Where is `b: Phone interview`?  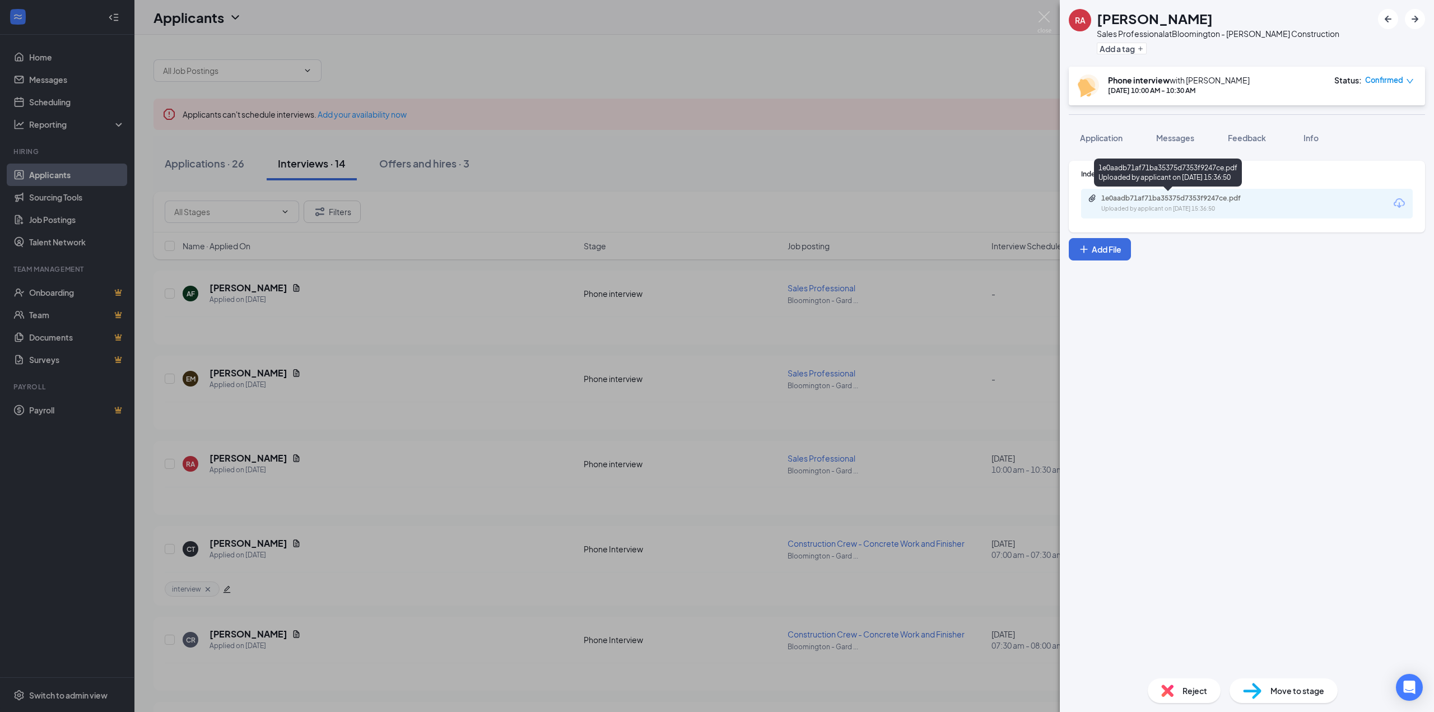
b: Phone interview is located at coordinates (1139, 80).